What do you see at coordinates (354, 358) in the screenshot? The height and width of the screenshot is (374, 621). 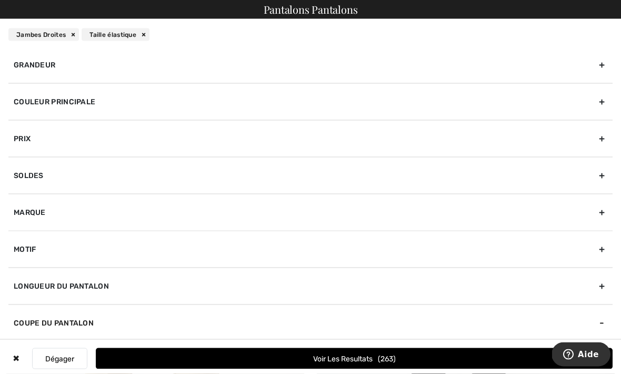 I see `button: Voir les resultats263` at bounding box center [354, 358].